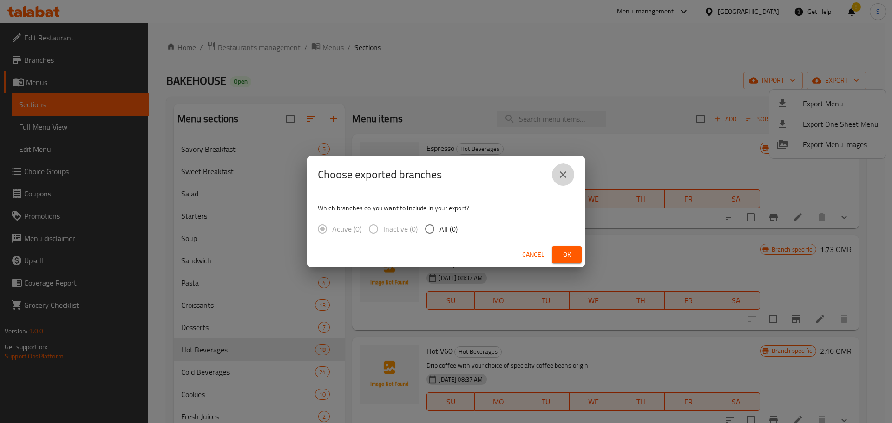  Describe the element at coordinates (533, 255) in the screenshot. I see `span: Cancel` at that location.